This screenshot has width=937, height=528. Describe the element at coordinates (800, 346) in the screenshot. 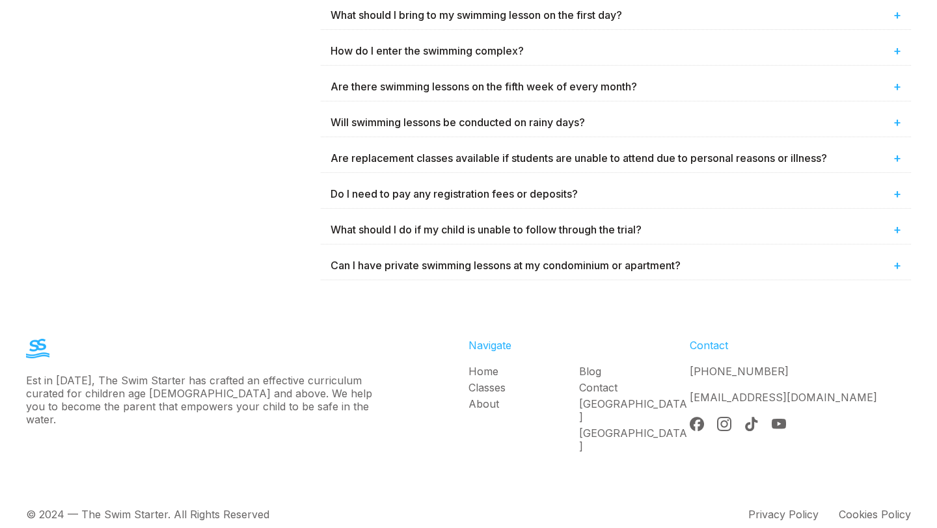

I see `div: Contact` at that location.